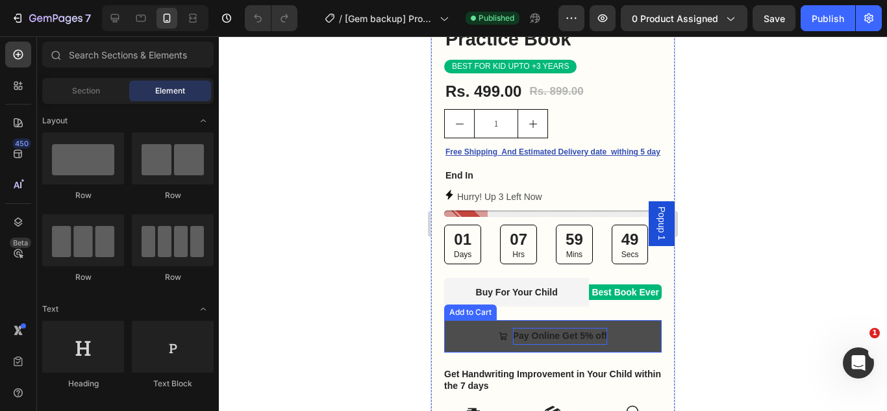 The image size is (887, 411). What do you see at coordinates (173, 384) in the screenshot?
I see `div: Text Block` at bounding box center [173, 384].